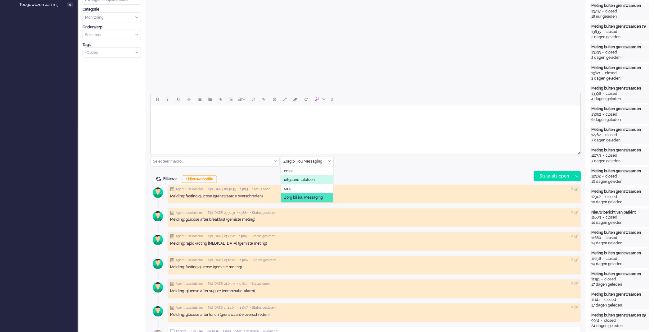  What do you see at coordinates (48, 4) in the screenshot?
I see `a: Toegewezen aan mij 0` at bounding box center [48, 4].